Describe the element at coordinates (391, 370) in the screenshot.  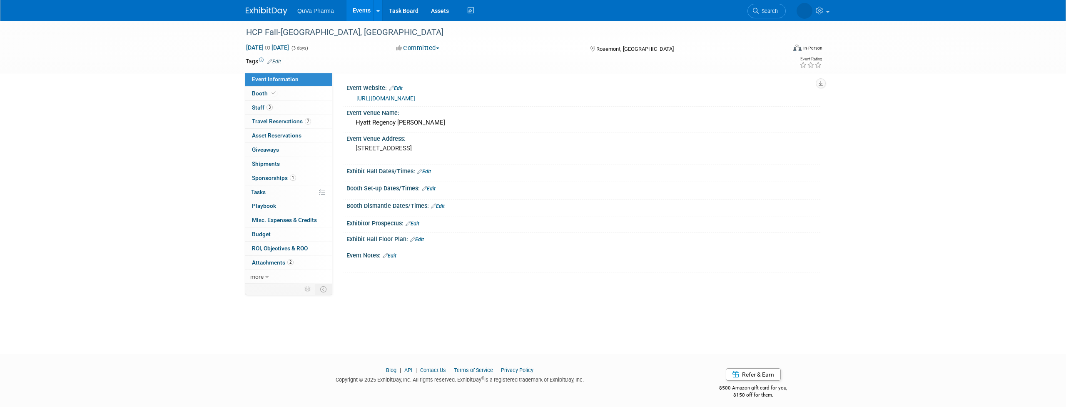
I see `a: Blog` at that location.